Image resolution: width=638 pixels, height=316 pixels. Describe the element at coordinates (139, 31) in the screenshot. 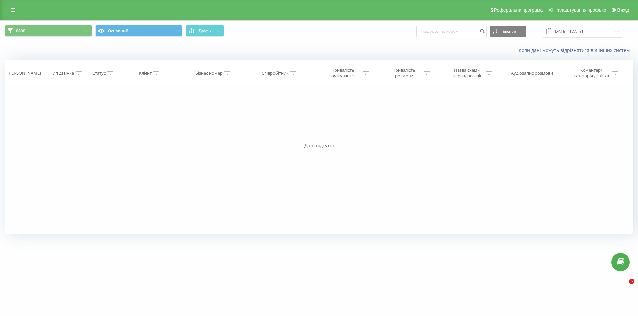

I see `button: Основний` at that location.